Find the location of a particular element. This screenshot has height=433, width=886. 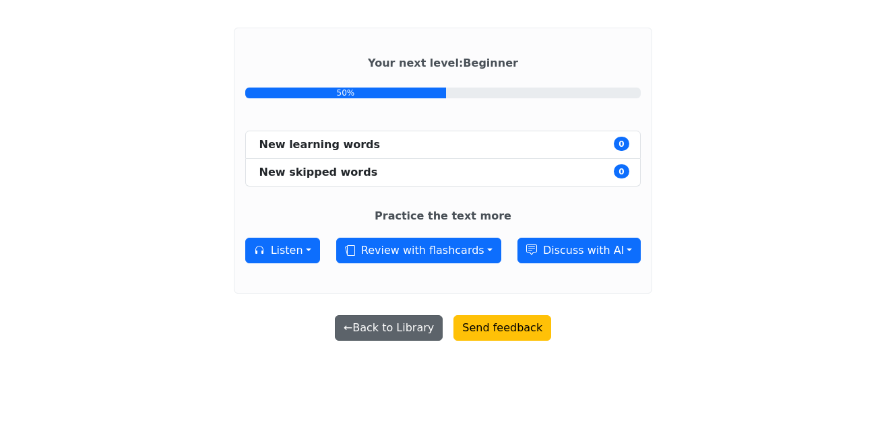

div: New learning words is located at coordinates (320, 145).